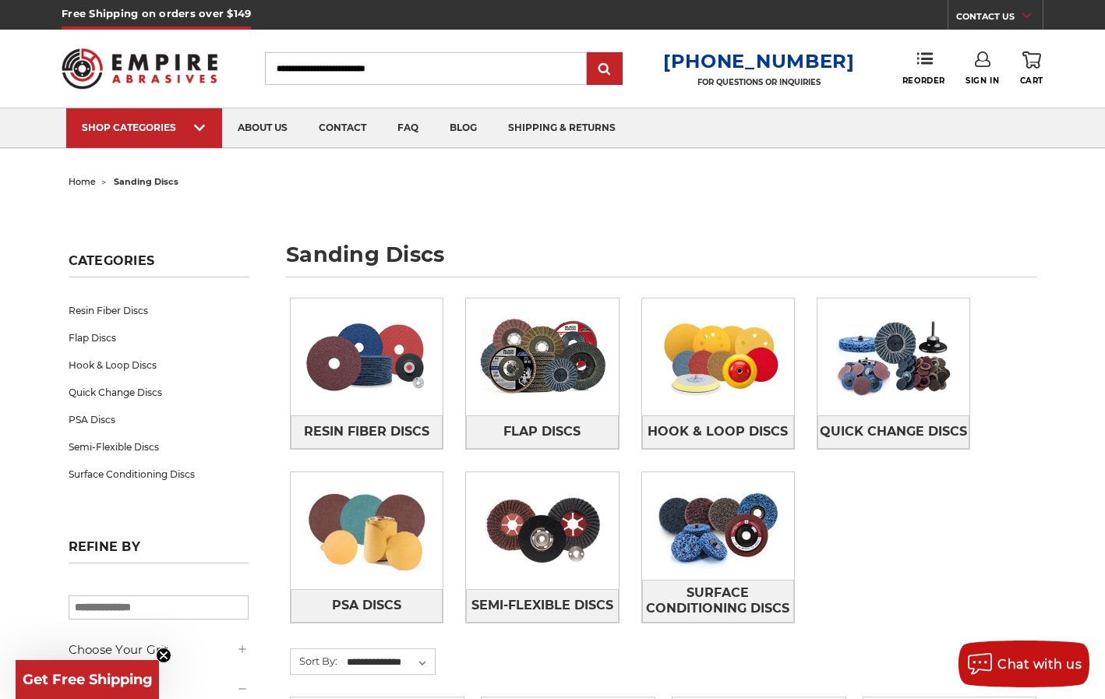  Describe the element at coordinates (82, 182) in the screenshot. I see `a: home` at that location.